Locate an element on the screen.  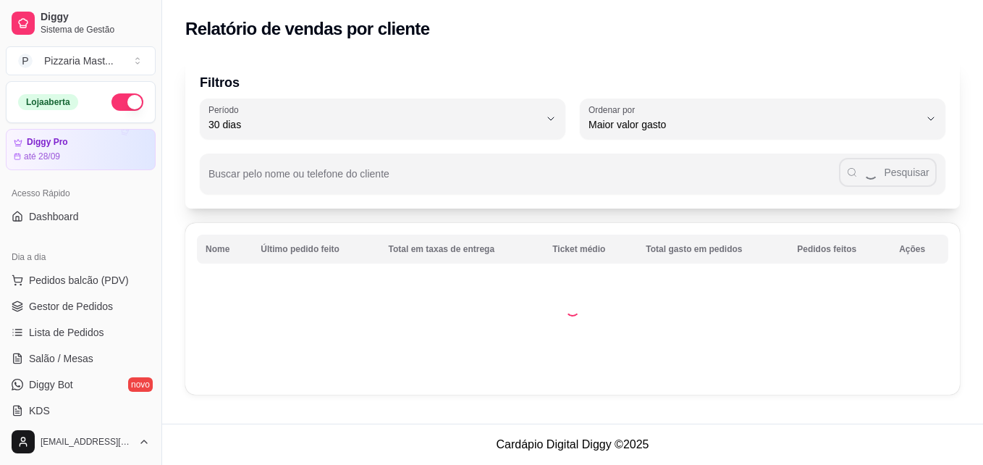
button: Pedidos balcão (PDV) is located at coordinates (80, 280).